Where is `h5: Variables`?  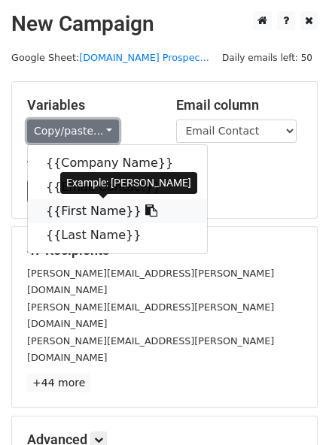 h5: Variables is located at coordinates (90, 105).